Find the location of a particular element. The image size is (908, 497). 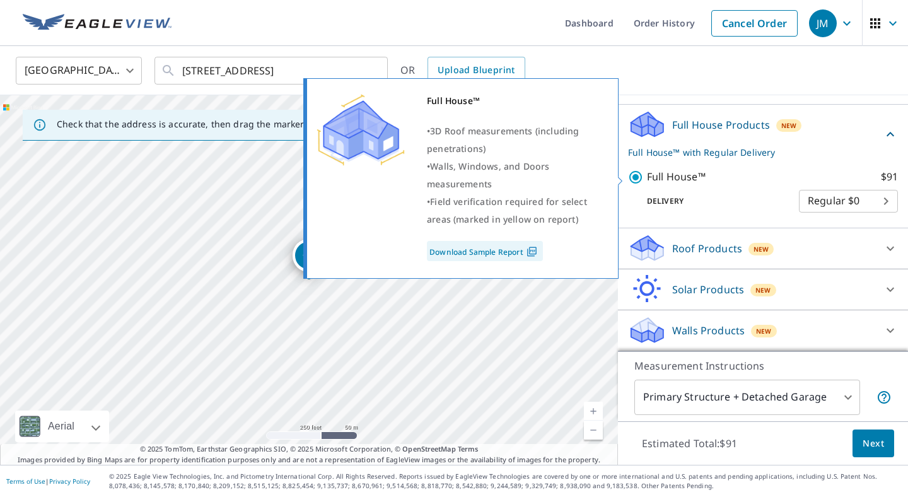

a: Current Level 17, Zoom Out is located at coordinates (593, 430).